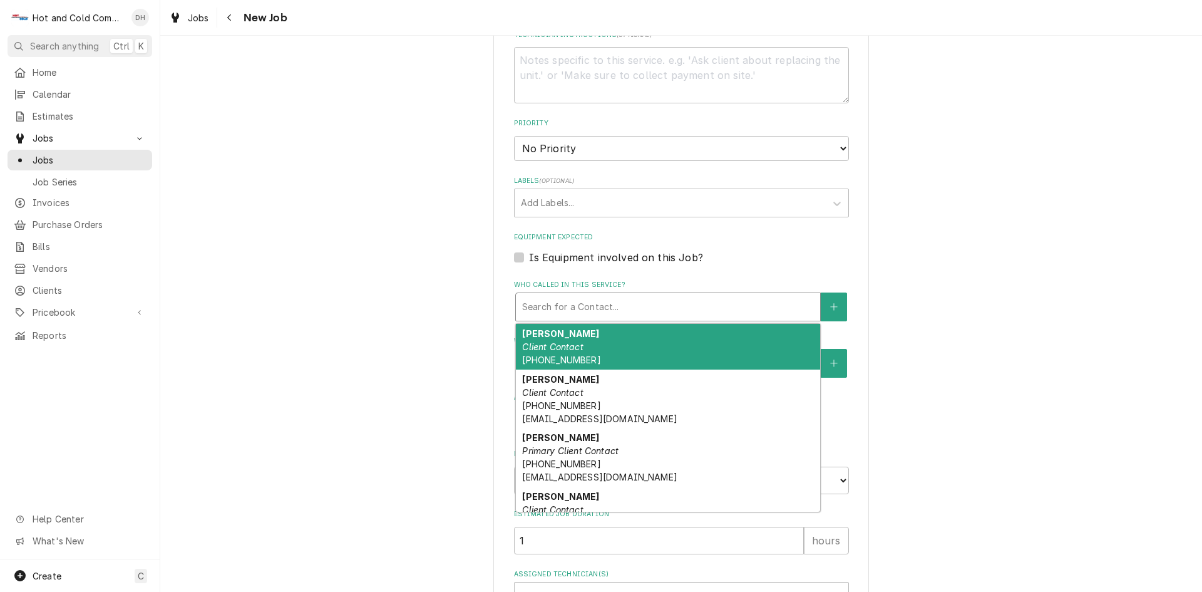  Describe the element at coordinates (79, 46) in the screenshot. I see `button: Search anythingCtrlK` at that location.